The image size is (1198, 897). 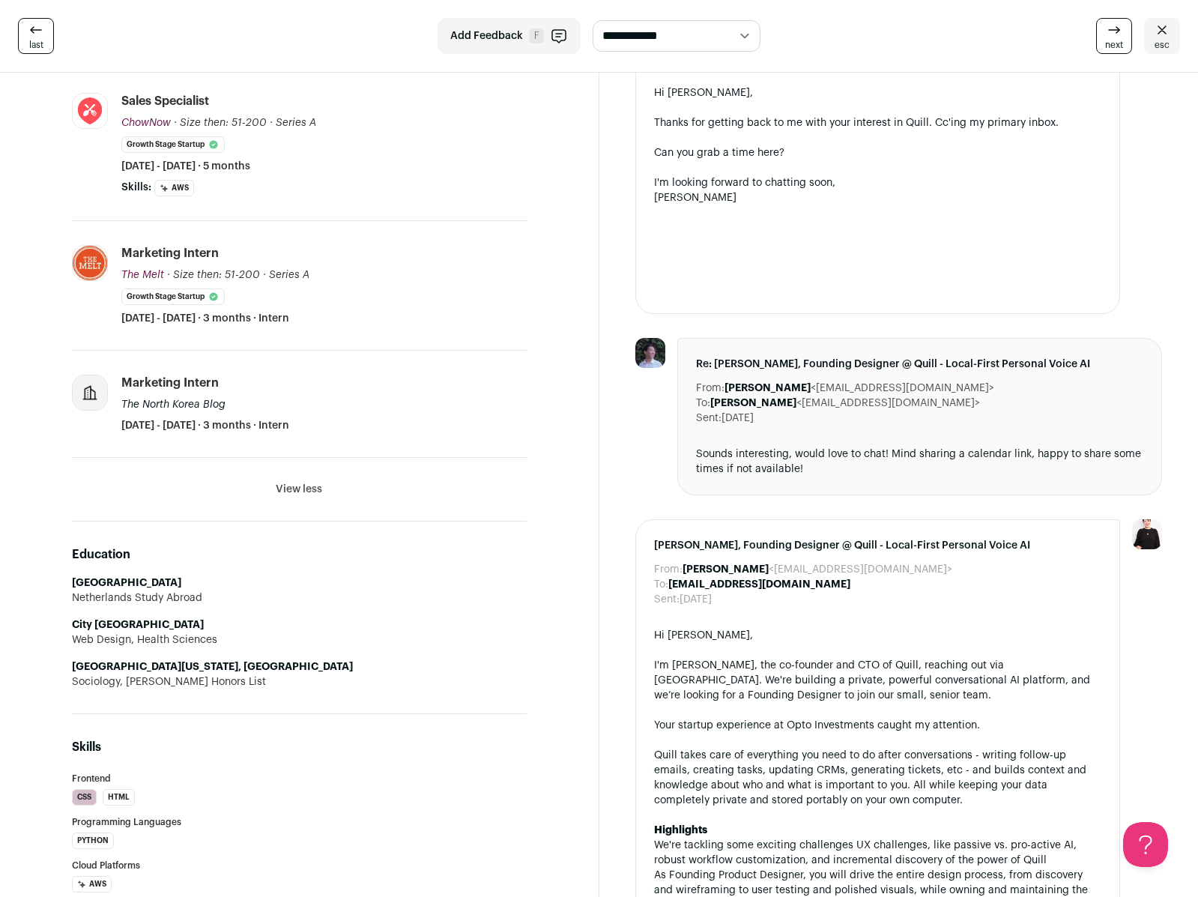 I want to click on span: Add Feedback, so click(x=486, y=36).